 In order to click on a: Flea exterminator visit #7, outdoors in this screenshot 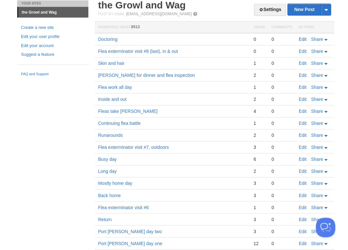, I will do `click(133, 147)`.